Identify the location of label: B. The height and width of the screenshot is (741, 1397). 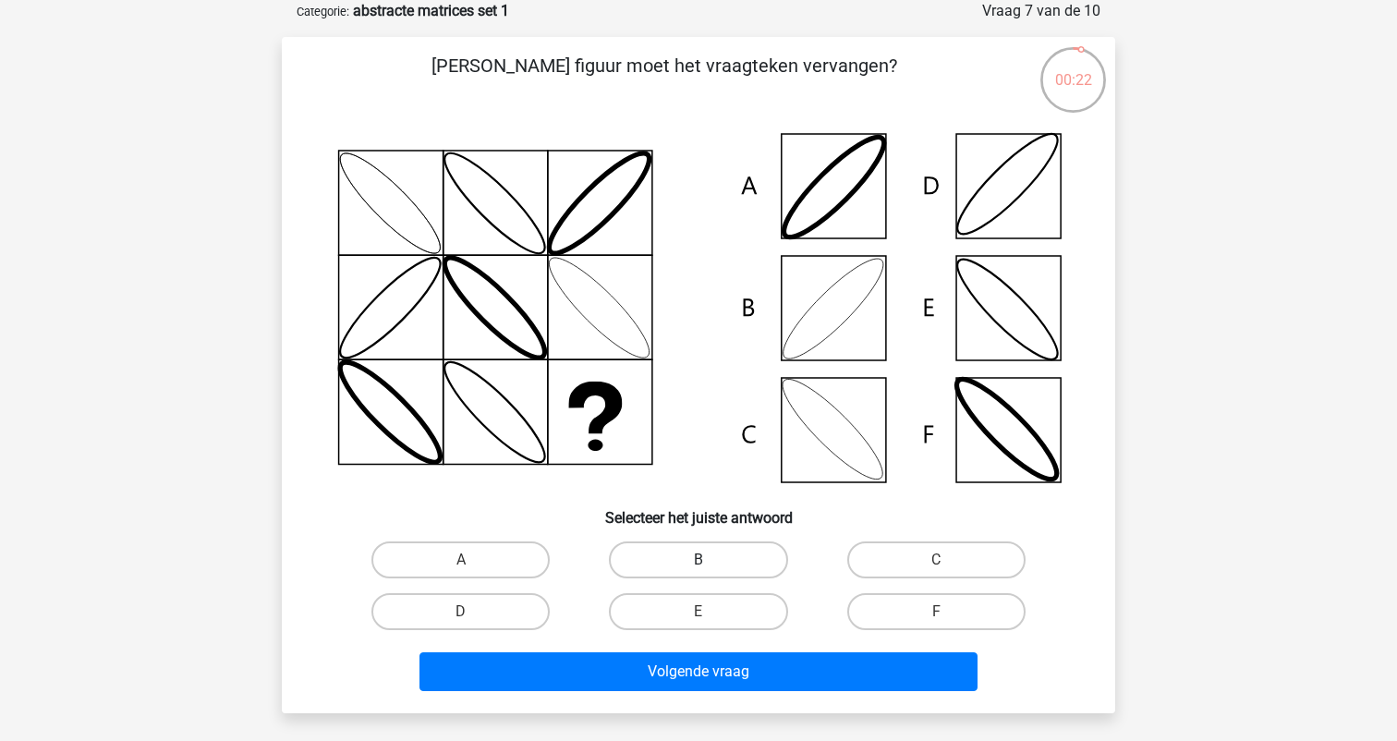
(697, 560).